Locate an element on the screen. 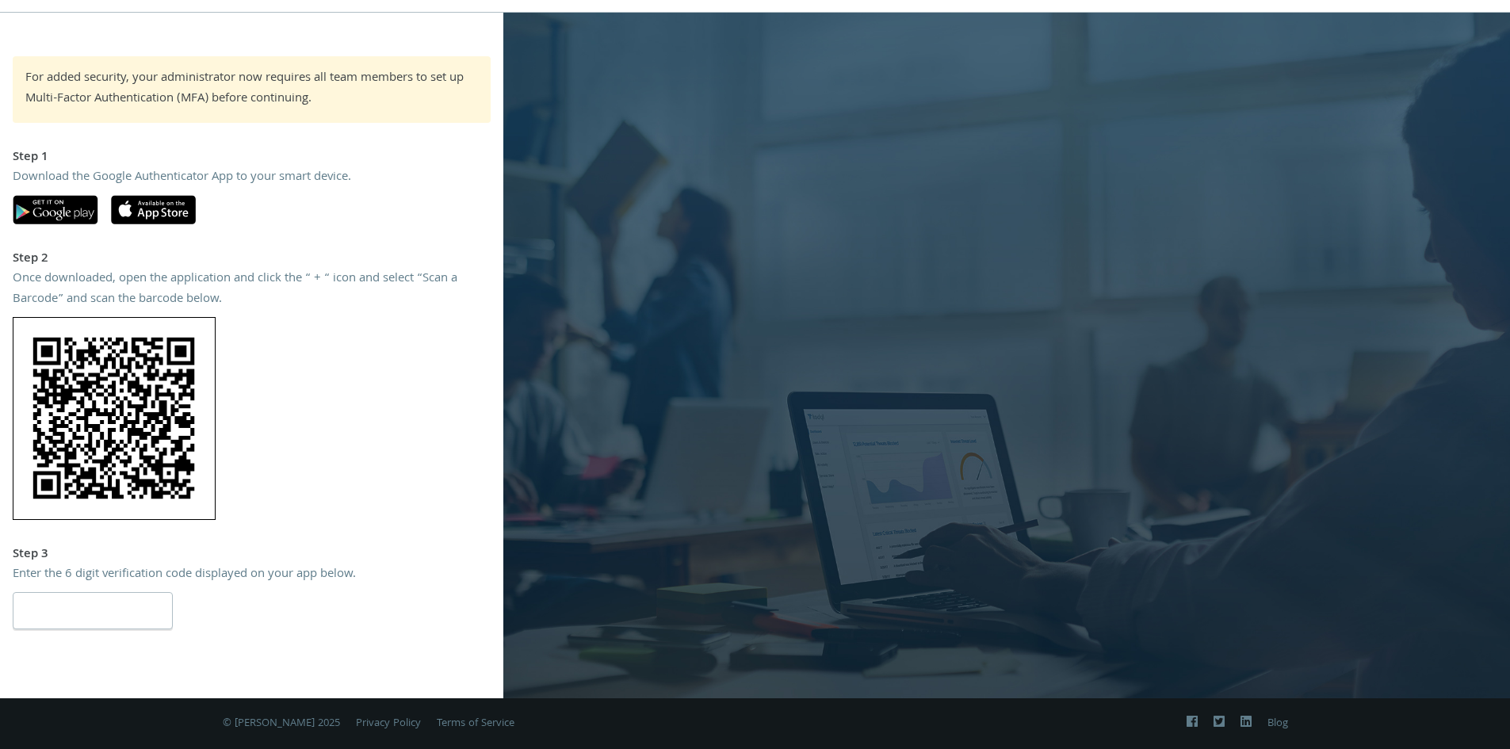 Image resolution: width=1510 pixels, height=749 pixels. div: Download the Google Authenticator App to your smart device. is located at coordinates (251, 178).